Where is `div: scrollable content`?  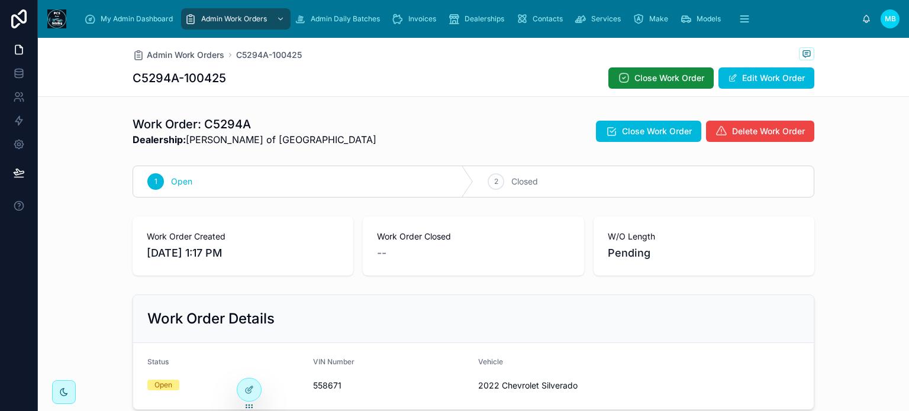 div: scrollable content is located at coordinates (469, 19).